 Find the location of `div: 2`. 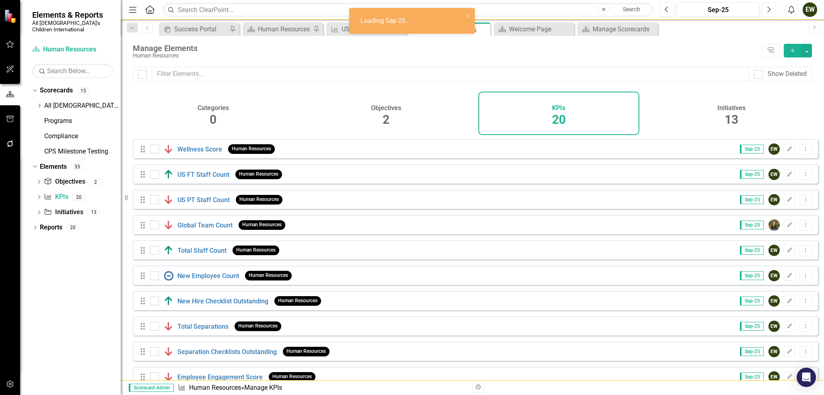

div: 2 is located at coordinates (96, 182).